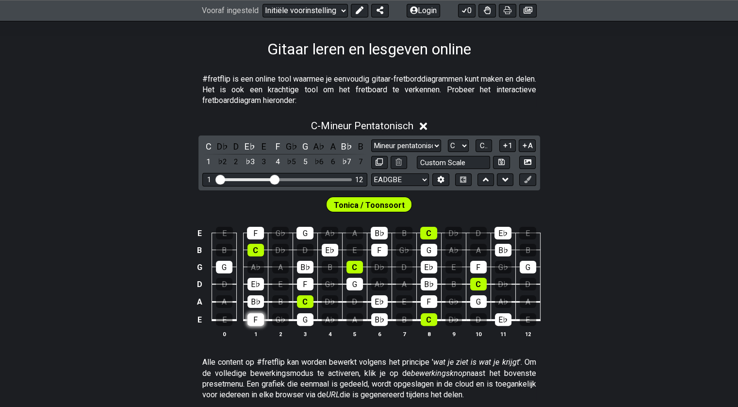 Image resolution: width=738 pixels, height=407 pixels. I want to click on font: URL, so click(333, 394).